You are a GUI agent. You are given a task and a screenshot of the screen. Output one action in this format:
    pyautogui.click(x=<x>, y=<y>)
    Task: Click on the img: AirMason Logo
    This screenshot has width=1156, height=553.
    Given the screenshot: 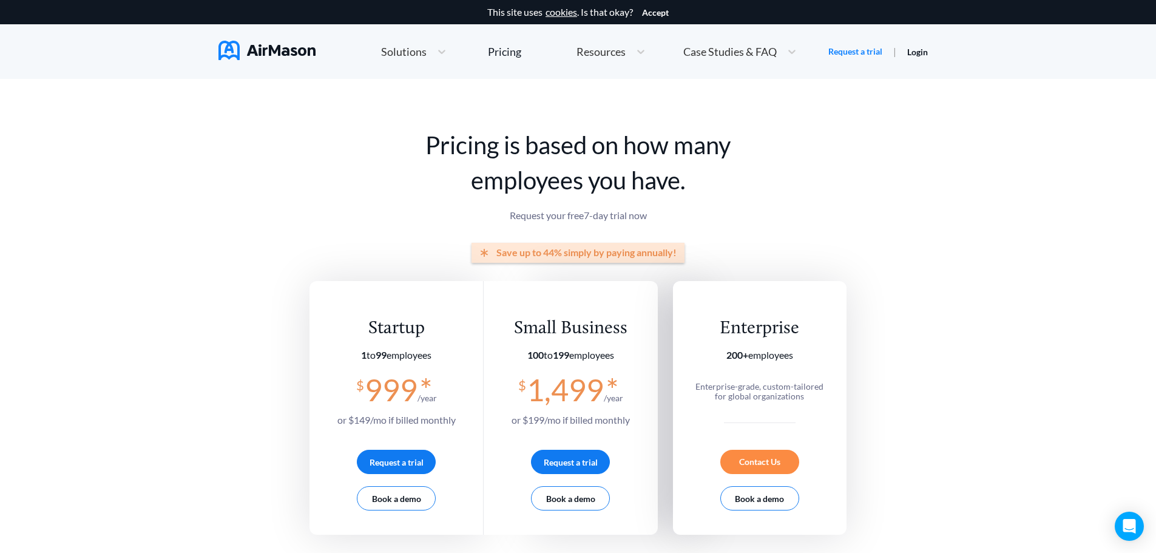 What is the action you would take?
    pyautogui.click(x=267, y=50)
    